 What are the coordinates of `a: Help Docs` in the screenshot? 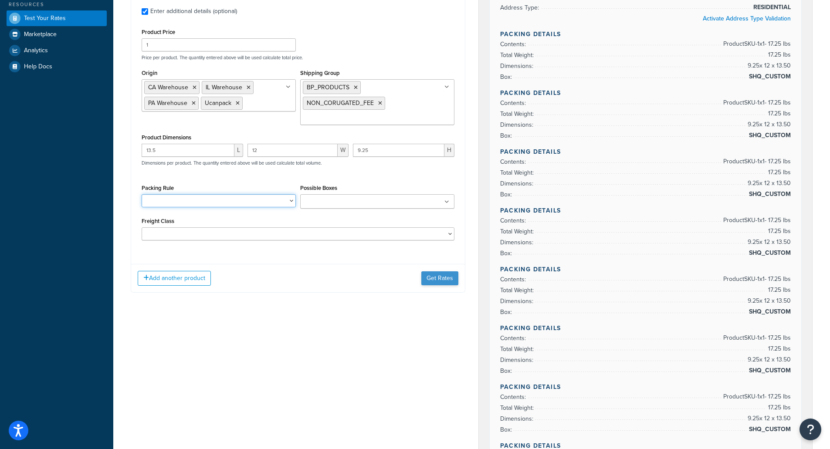 It's located at (57, 67).